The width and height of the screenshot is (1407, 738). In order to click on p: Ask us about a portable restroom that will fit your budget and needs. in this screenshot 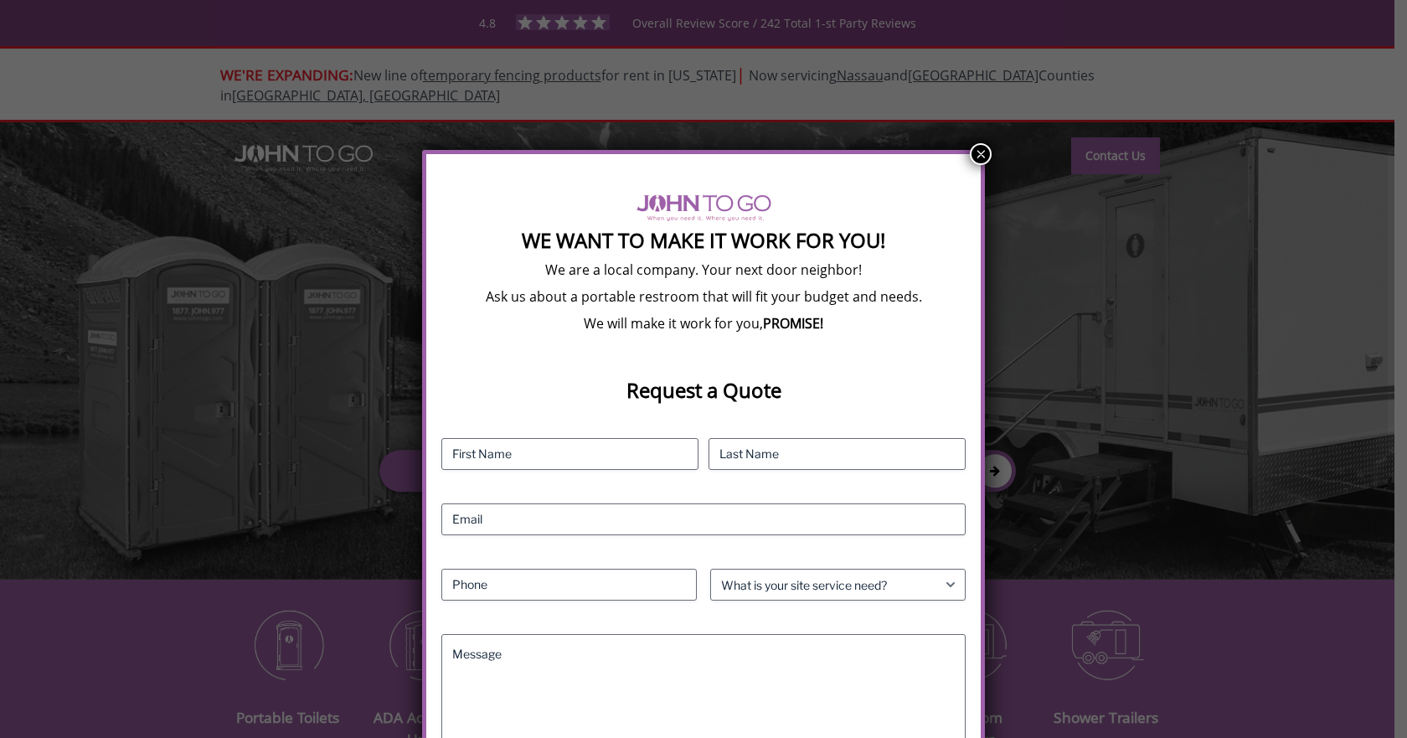, I will do `click(703, 296)`.